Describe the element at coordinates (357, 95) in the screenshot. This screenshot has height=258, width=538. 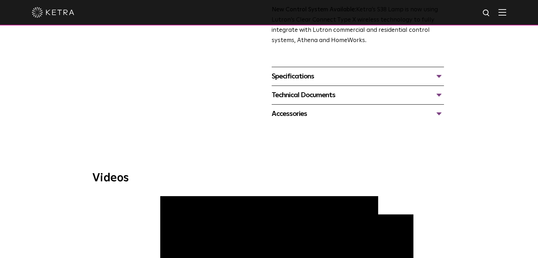
I see `div: Technical Documents` at that location.